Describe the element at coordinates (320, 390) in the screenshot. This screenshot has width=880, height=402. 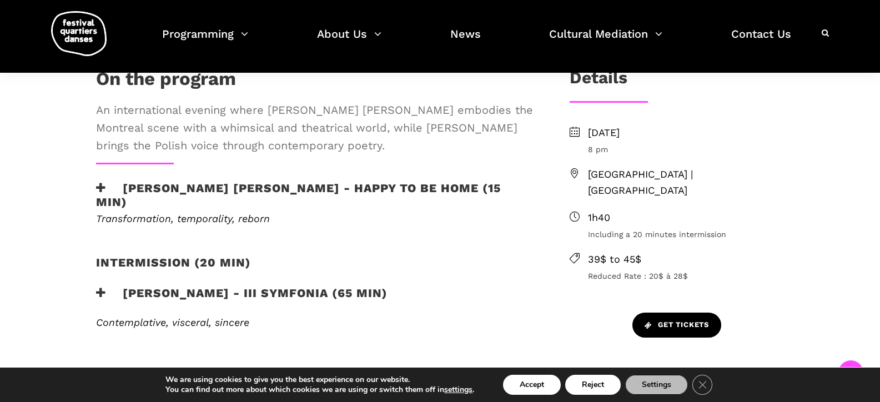
I see `p: You can find out more about which cookies we are using or switch them off in .` at that location.